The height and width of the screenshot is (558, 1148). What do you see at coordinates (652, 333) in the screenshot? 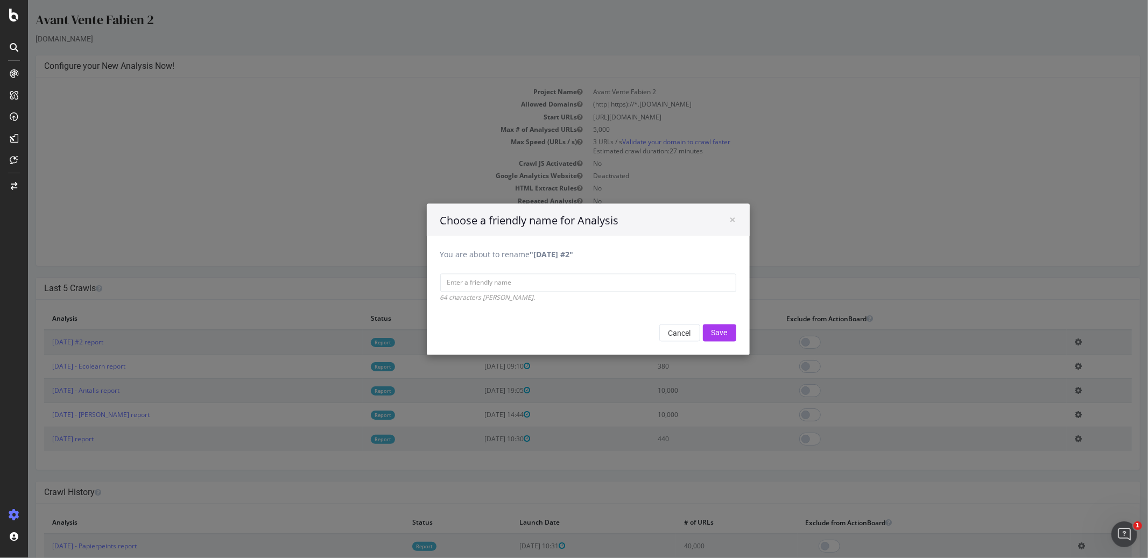
I see `button: Cancel` at bounding box center [652, 333].